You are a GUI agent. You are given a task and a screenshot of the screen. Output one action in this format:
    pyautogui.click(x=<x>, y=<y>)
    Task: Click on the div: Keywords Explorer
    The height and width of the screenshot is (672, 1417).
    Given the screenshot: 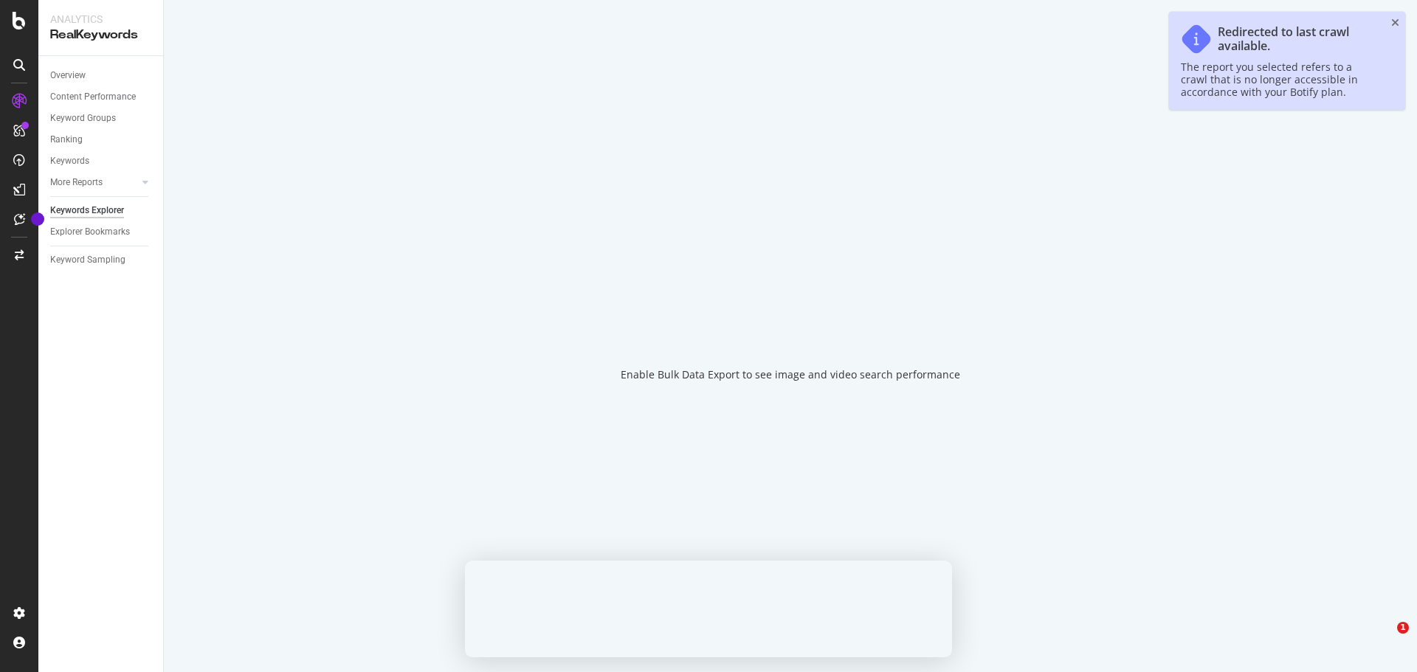 What is the action you would take?
    pyautogui.click(x=87, y=210)
    